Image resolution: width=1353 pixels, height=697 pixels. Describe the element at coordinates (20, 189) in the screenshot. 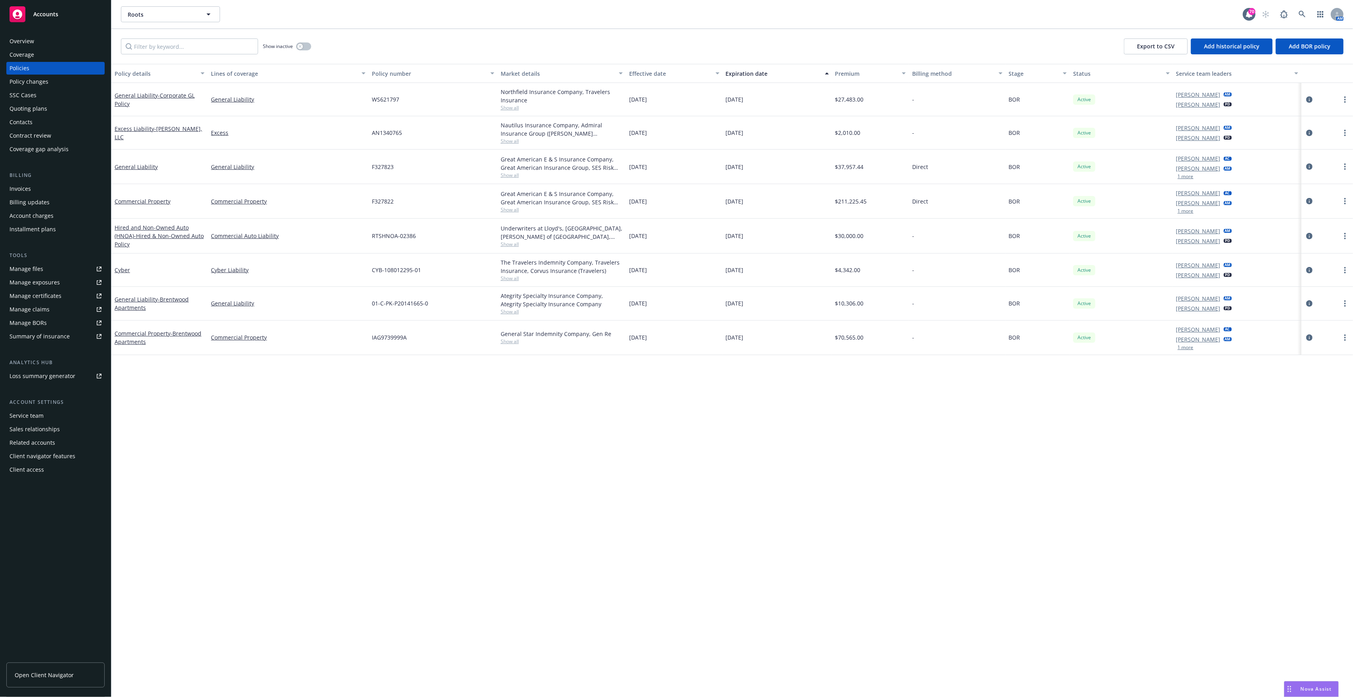

I see `div: Invoices` at that location.